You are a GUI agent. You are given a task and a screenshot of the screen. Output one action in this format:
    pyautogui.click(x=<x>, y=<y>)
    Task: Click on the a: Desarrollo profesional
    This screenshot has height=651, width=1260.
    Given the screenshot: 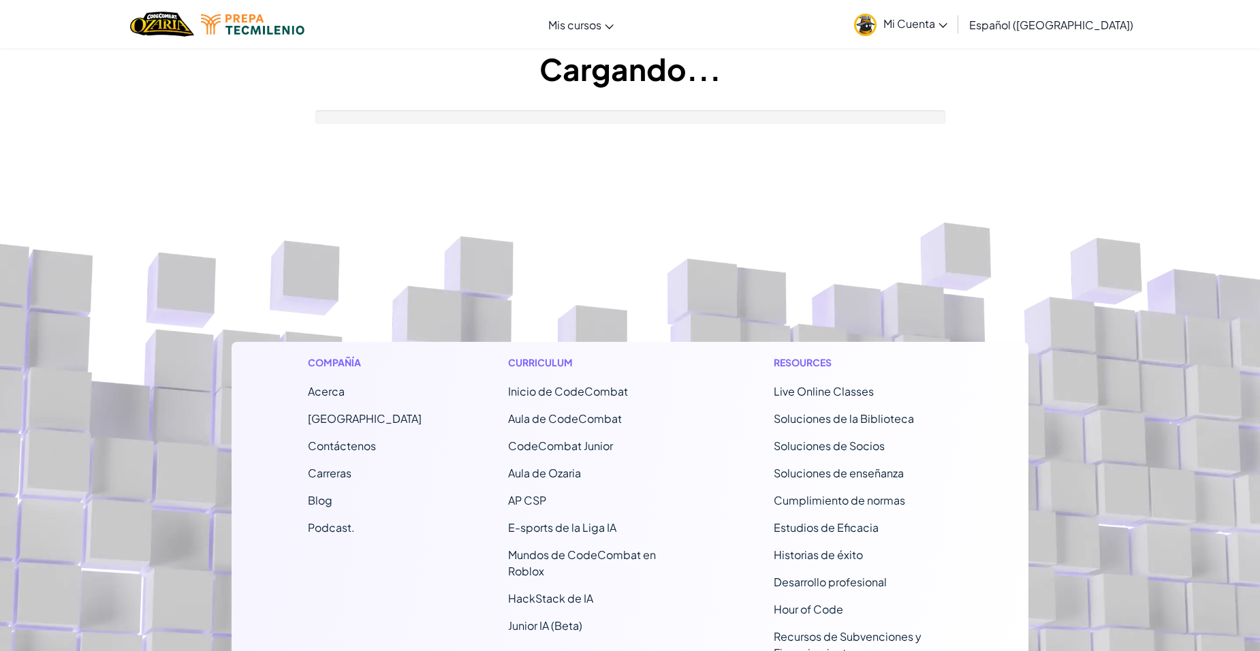 What is the action you would take?
    pyautogui.click(x=830, y=582)
    